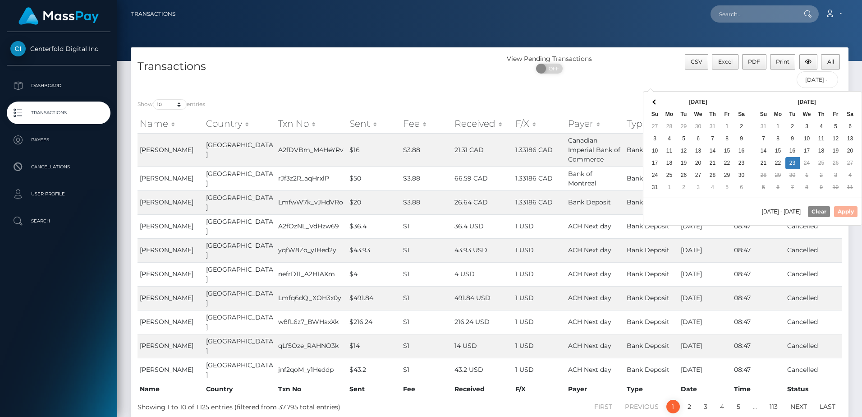  What do you see at coordinates (651, 389) in the screenshot?
I see `th: Type` at bounding box center [651, 389].